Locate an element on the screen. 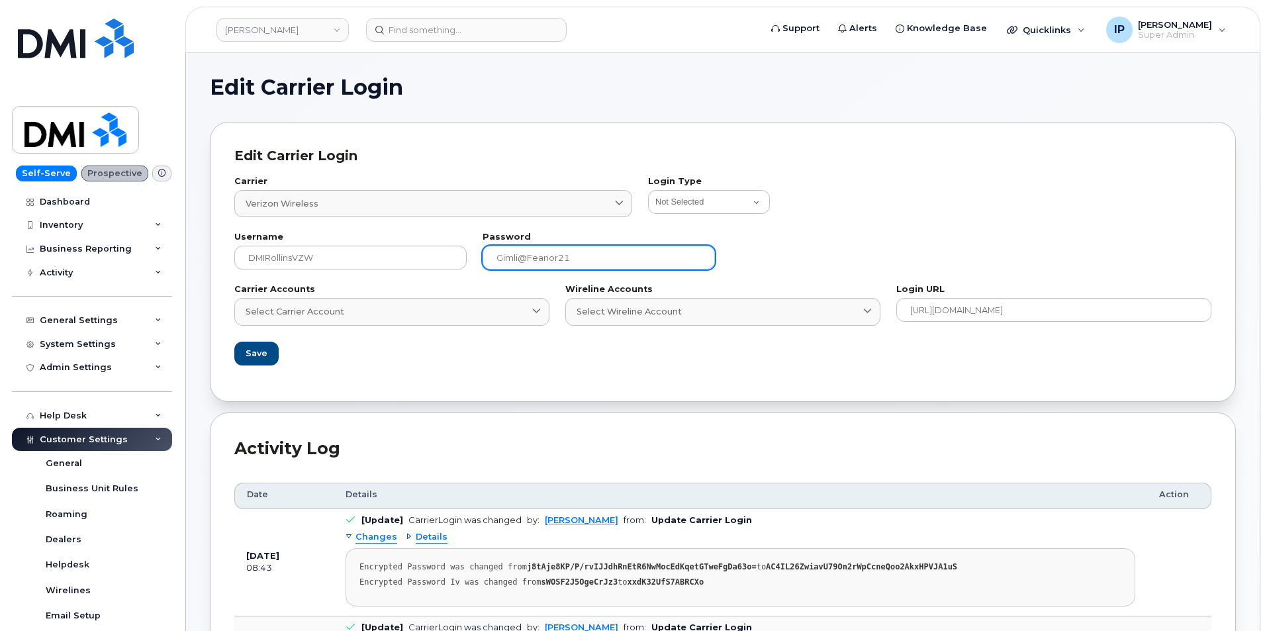 This screenshot has height=631, width=1267. span: from: is located at coordinates (635, 520).